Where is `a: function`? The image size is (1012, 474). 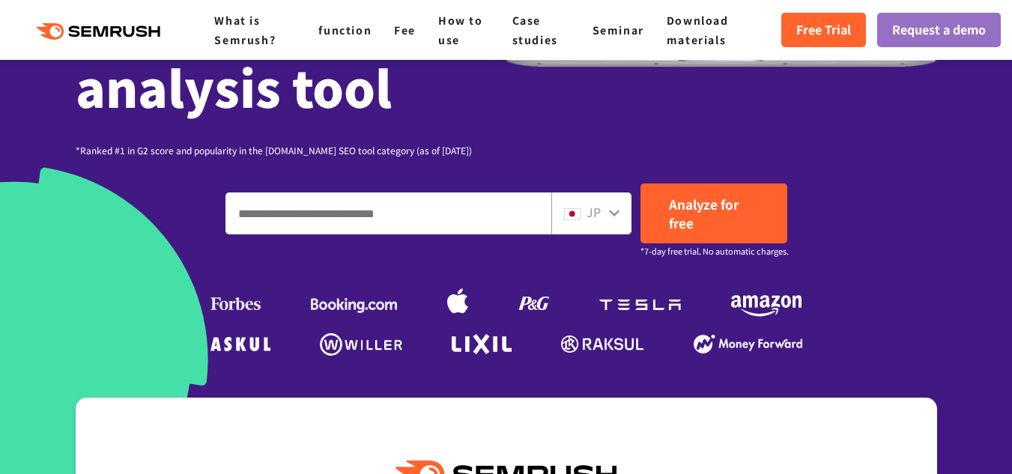
a: function is located at coordinates (344, 30).